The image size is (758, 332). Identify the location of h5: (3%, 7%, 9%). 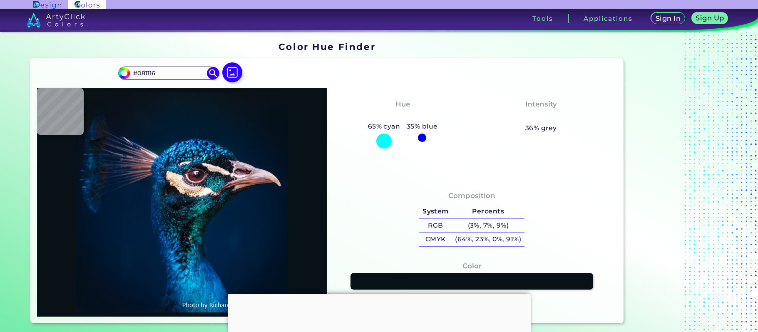
(488, 226).